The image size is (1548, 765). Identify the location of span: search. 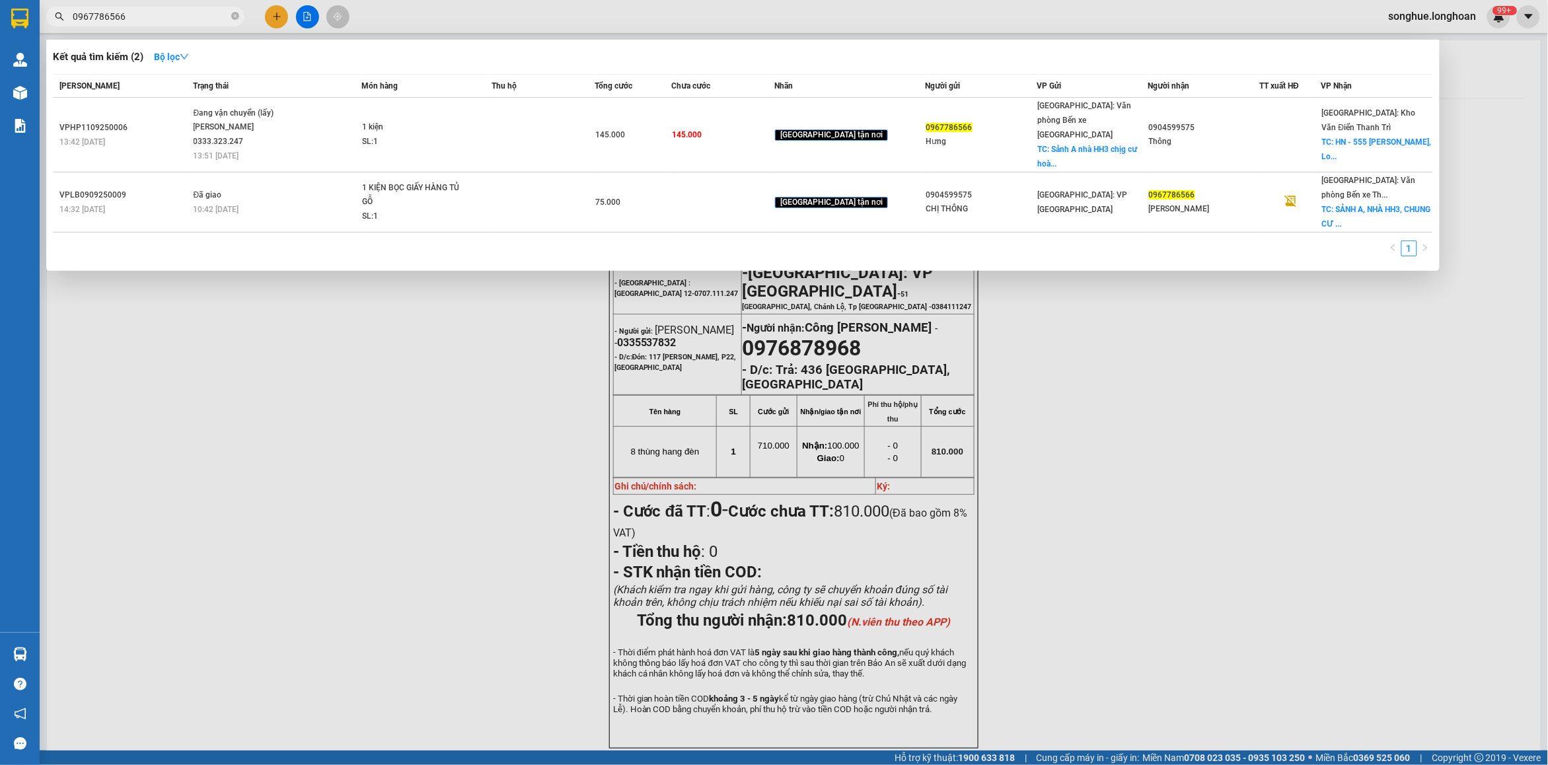
(59, 17).